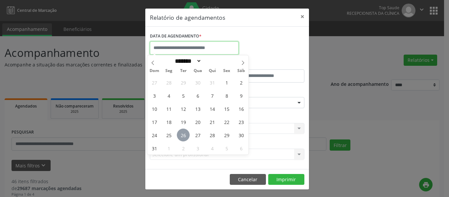 This screenshot has height=197, width=449. I want to click on span: Julho 31, 2025, so click(212, 82).